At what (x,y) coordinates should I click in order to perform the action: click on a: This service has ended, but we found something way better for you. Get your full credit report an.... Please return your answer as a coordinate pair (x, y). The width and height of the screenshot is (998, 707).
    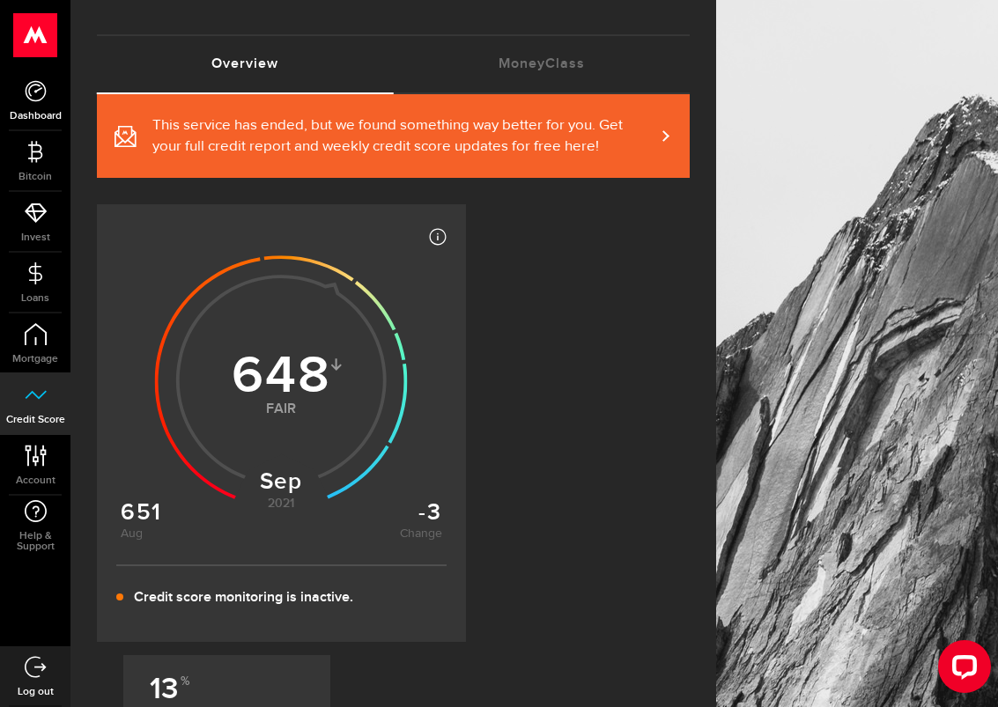
    Looking at the image, I should click on (393, 136).